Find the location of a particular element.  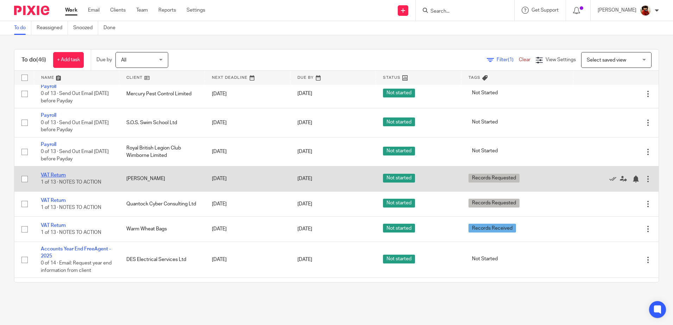

td: S.O.S. Swim School Ltd is located at coordinates (162, 123).